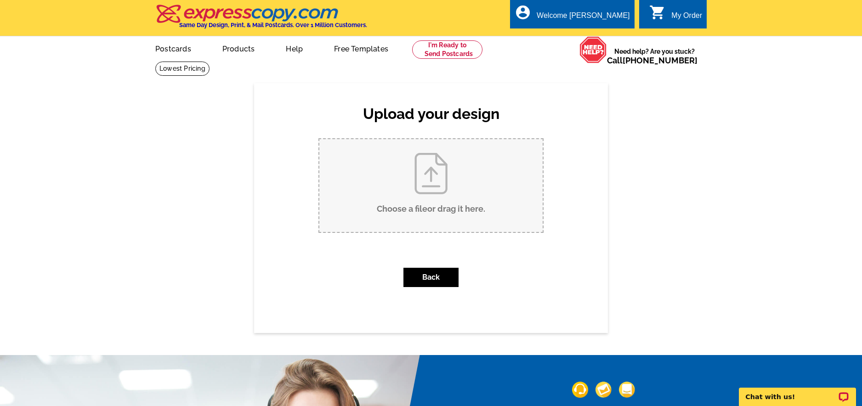 This screenshot has width=862, height=406. What do you see at coordinates (294, 48) in the screenshot?
I see `a: Help` at bounding box center [294, 48].